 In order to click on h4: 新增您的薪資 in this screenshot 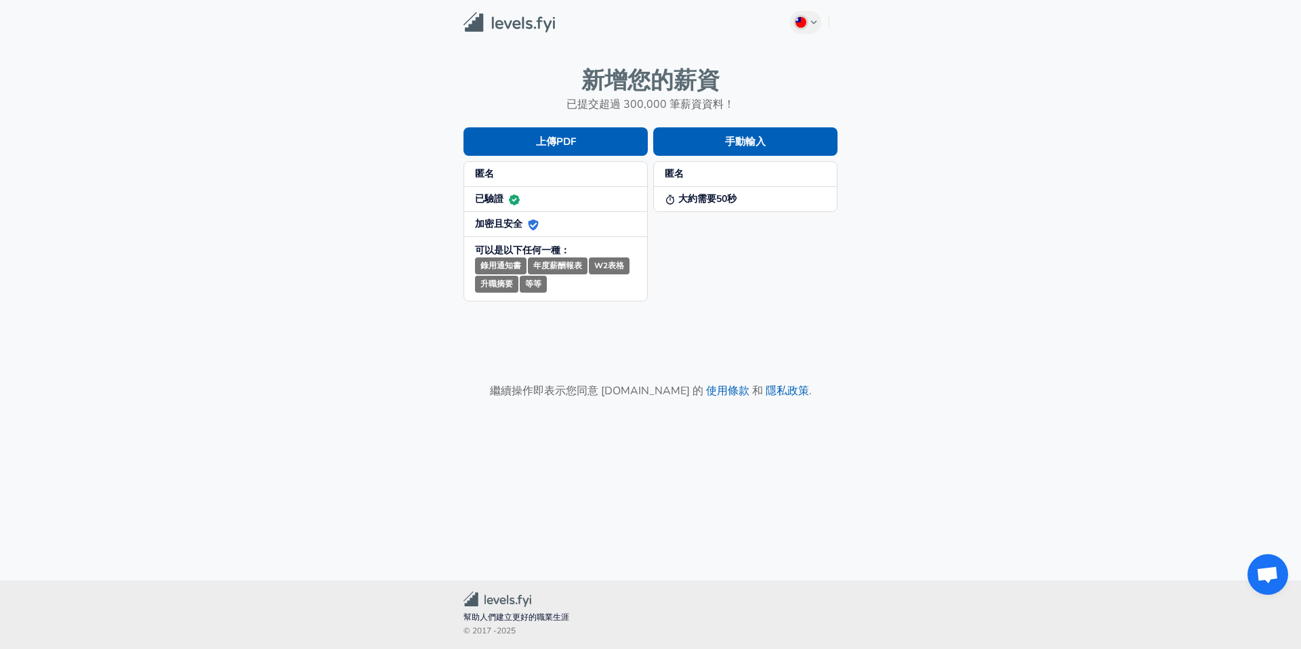, I will do `click(651, 81)`.